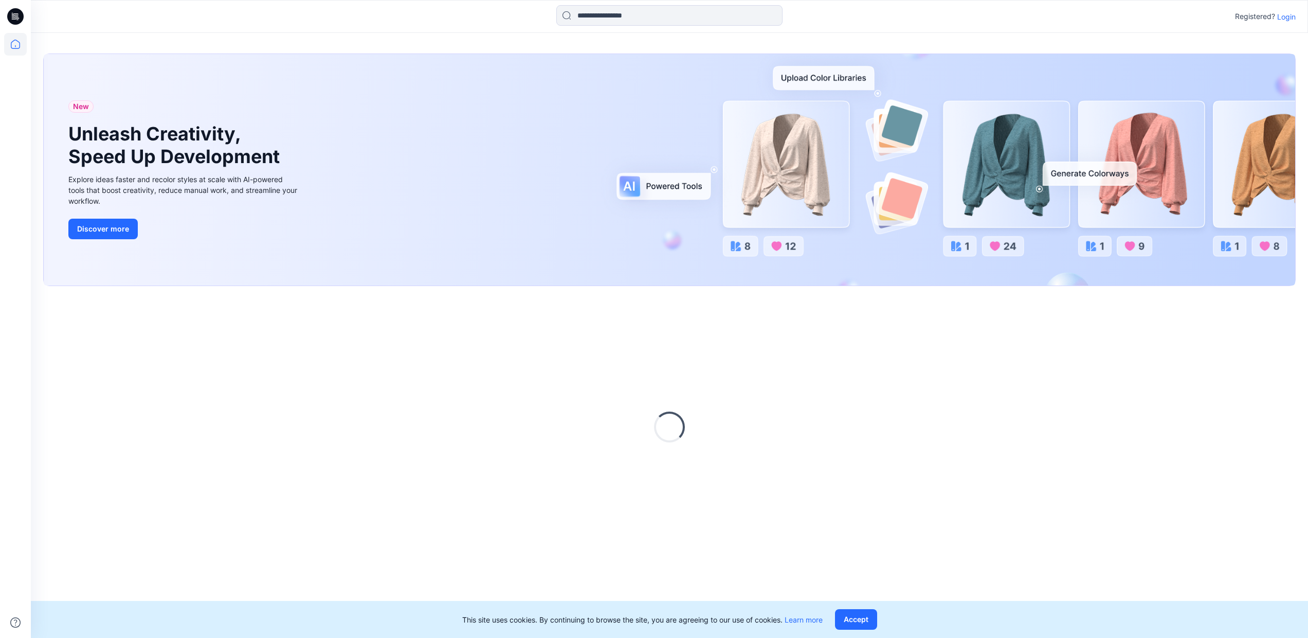 The width and height of the screenshot is (1308, 638). What do you see at coordinates (856, 619) in the screenshot?
I see `button: Accept` at bounding box center [856, 619].